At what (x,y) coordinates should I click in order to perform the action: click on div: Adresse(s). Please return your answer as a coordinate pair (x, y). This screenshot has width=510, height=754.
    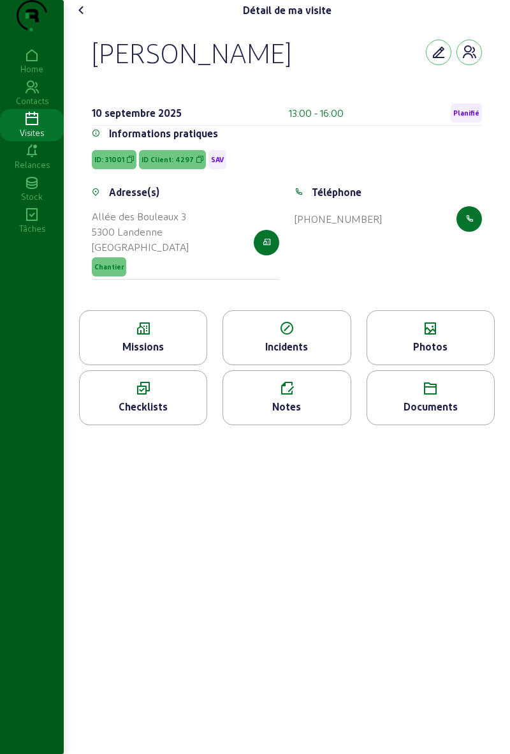
    Looking at the image, I should click on (134, 192).